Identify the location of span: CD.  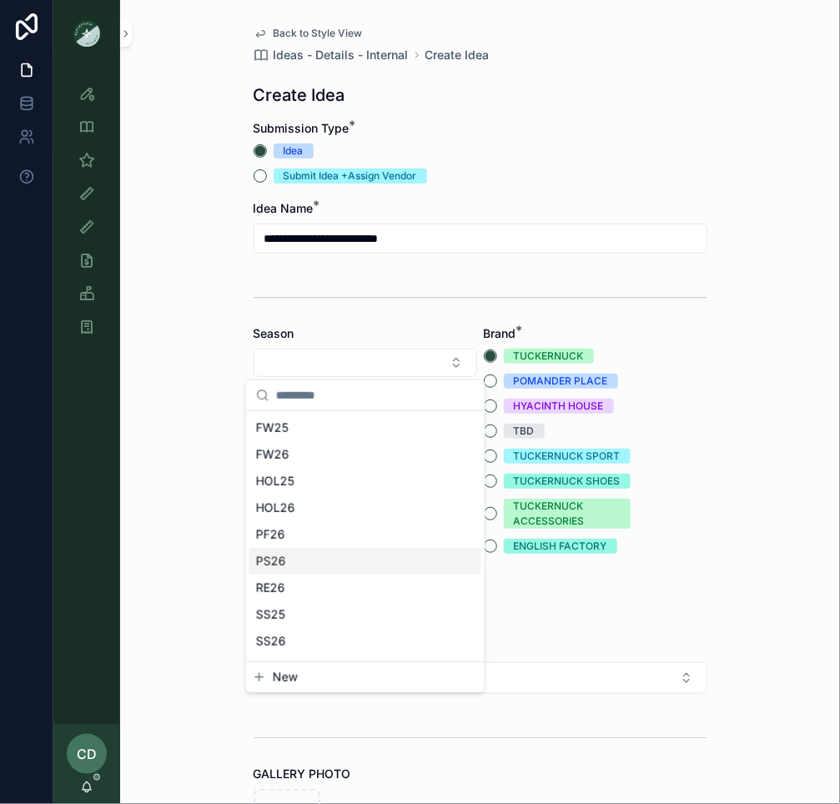
(87, 754).